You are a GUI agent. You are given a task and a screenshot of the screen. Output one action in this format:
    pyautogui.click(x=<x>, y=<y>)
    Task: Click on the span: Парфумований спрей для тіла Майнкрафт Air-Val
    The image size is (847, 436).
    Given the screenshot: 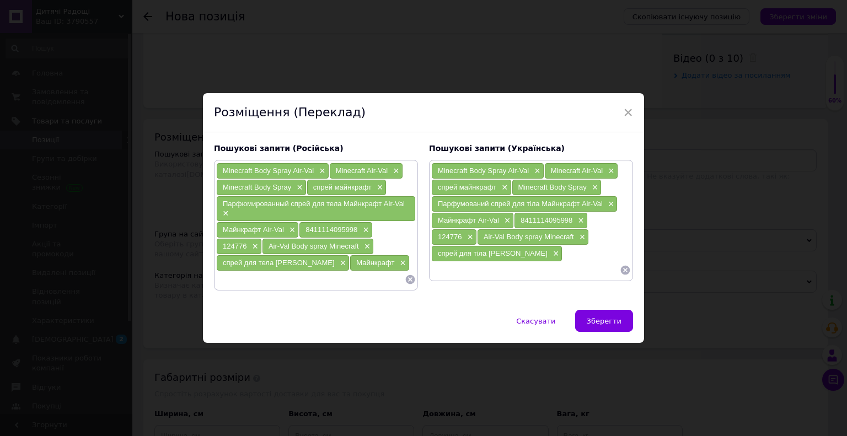 What is the action you would take?
    pyautogui.click(x=520, y=203)
    